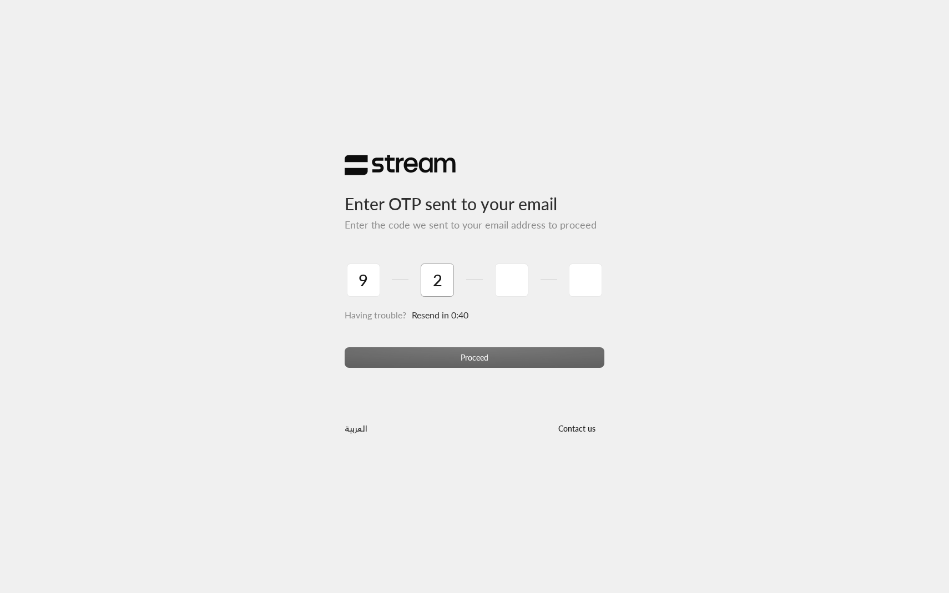 The width and height of the screenshot is (949, 593). What do you see at coordinates (577, 428) in the screenshot?
I see `button: Contact us` at bounding box center [577, 428].